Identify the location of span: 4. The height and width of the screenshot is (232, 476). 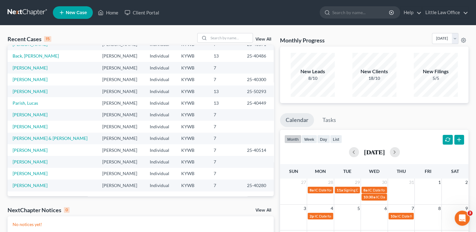
(332, 208).